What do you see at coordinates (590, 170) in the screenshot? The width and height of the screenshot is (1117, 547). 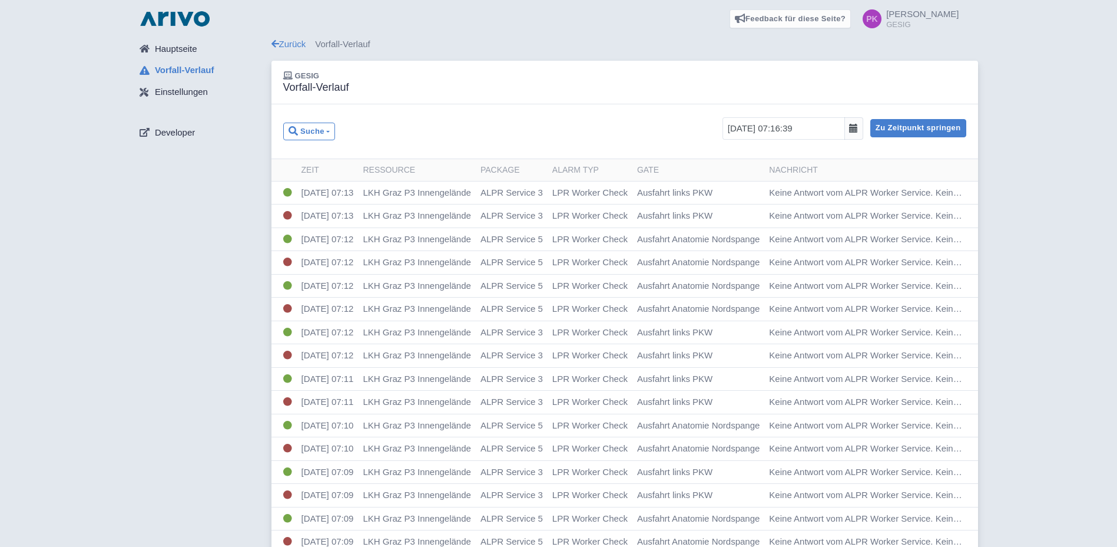 I see `th: Alarm Typ` at bounding box center [590, 170].